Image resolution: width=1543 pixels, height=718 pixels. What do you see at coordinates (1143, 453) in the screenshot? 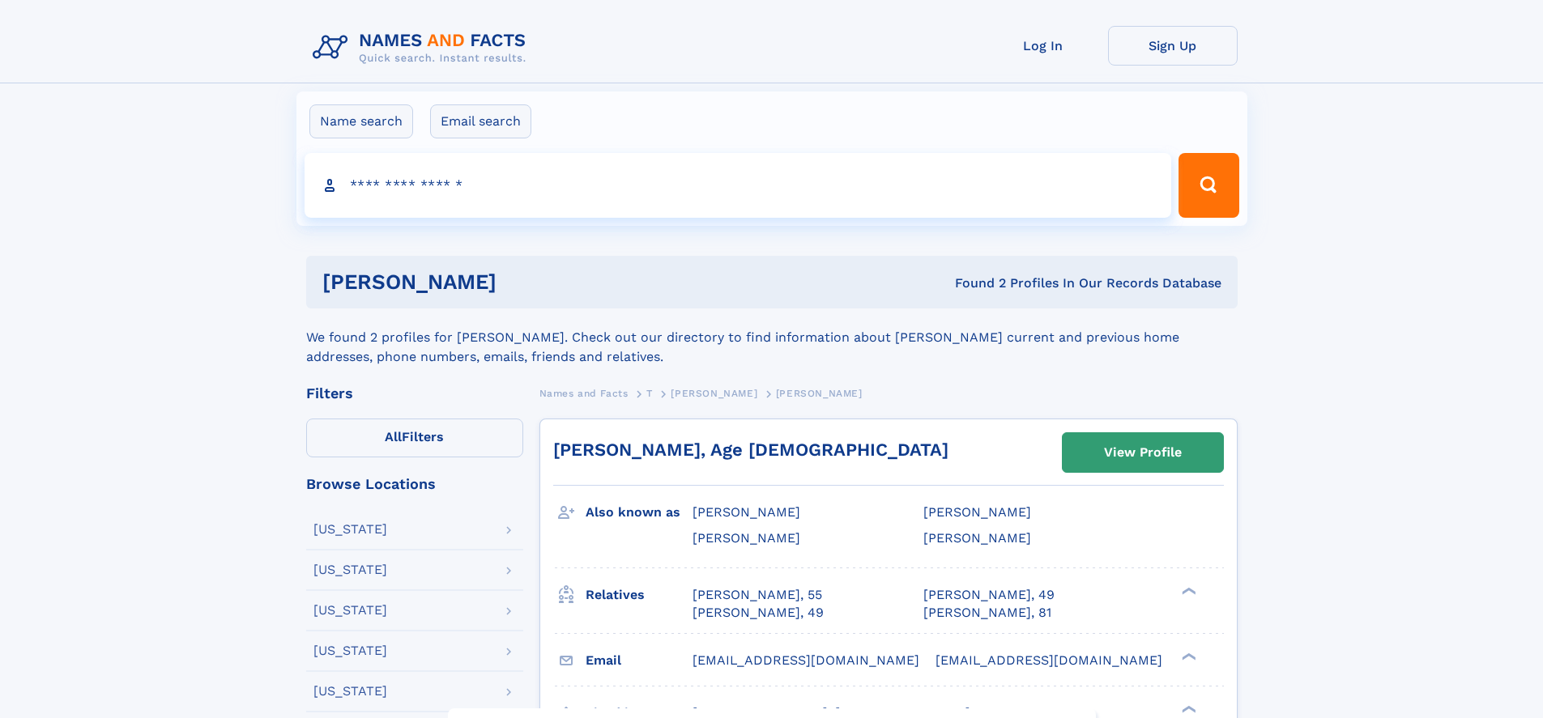
I see `a: View Profile` at bounding box center [1143, 453].